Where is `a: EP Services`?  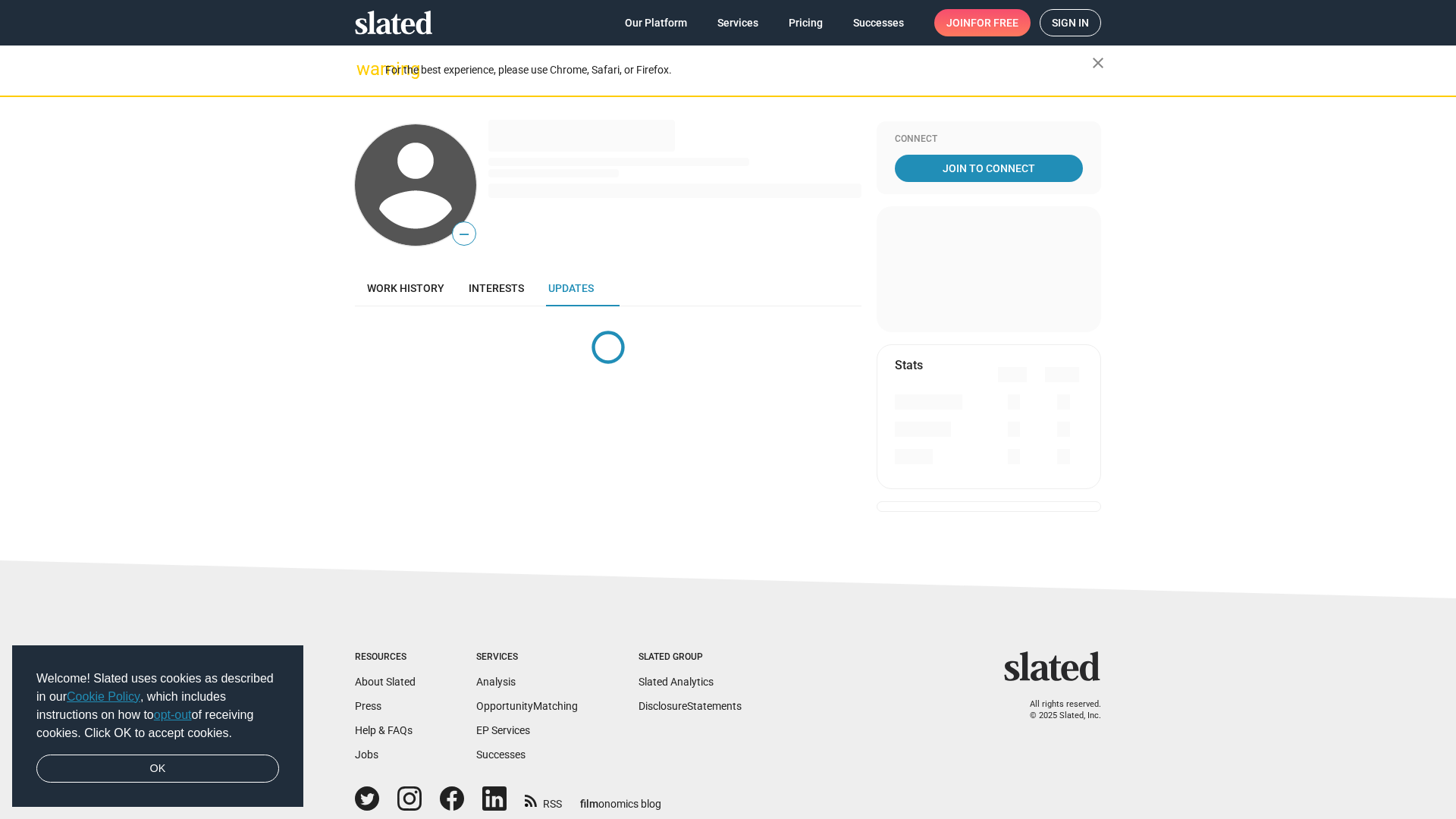
a: EP Services is located at coordinates (503, 730).